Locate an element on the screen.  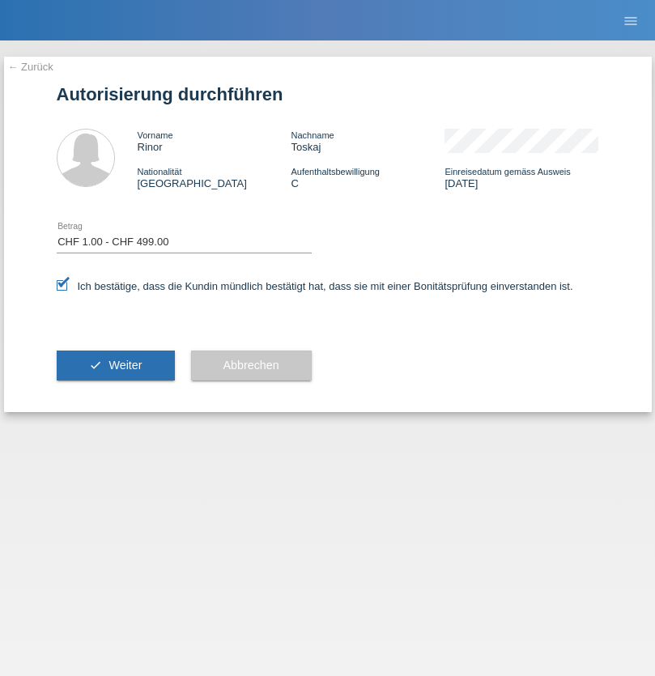
span: Vorname is located at coordinates (156, 135).